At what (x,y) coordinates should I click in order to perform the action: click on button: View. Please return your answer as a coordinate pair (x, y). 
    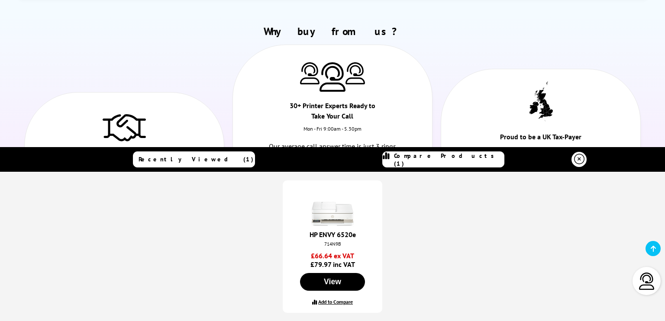
    Looking at the image, I should click on (333, 282).